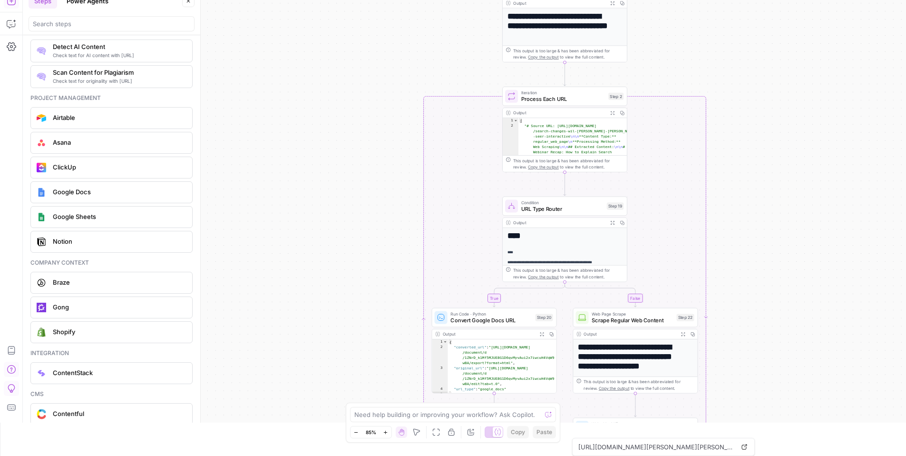 The image size is (906, 456). I want to click on span: Contentful, so click(118, 413).